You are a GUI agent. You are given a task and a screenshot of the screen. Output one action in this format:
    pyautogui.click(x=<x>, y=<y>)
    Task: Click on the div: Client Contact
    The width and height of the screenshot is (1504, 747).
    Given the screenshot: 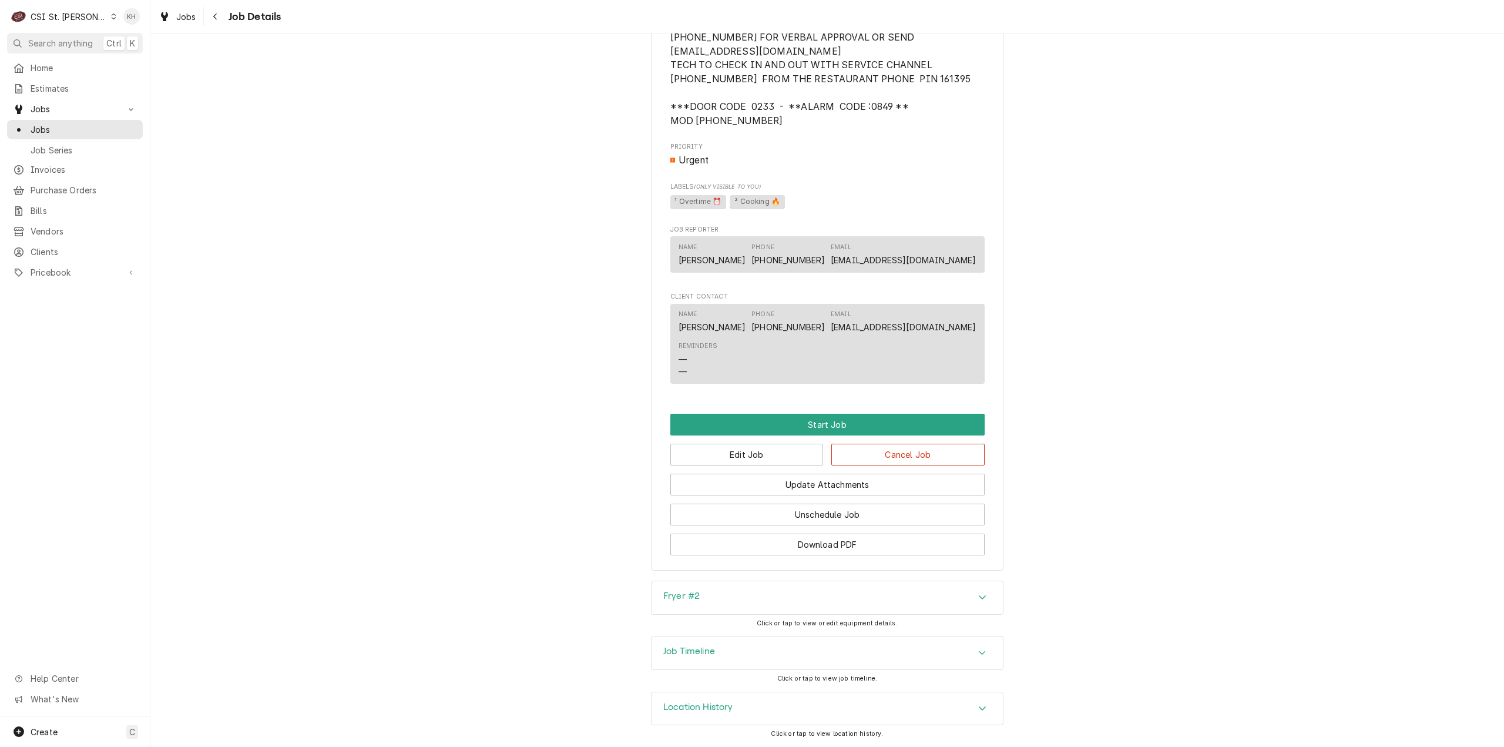 What is the action you would take?
    pyautogui.click(x=827, y=340)
    